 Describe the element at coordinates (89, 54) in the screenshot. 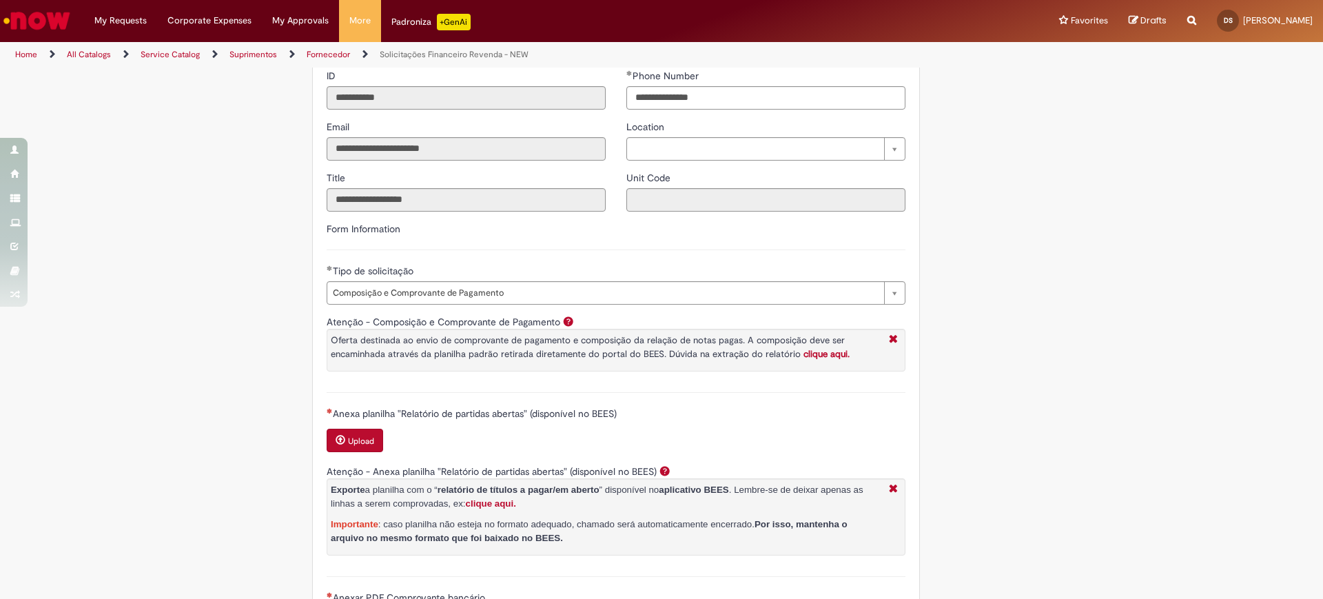

I see `a: All Catalogs` at that location.